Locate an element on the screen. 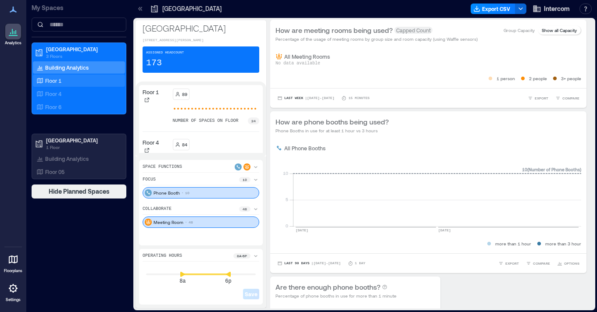 This screenshot has height=312, width=597. p: Floorplans is located at coordinates (13, 271).